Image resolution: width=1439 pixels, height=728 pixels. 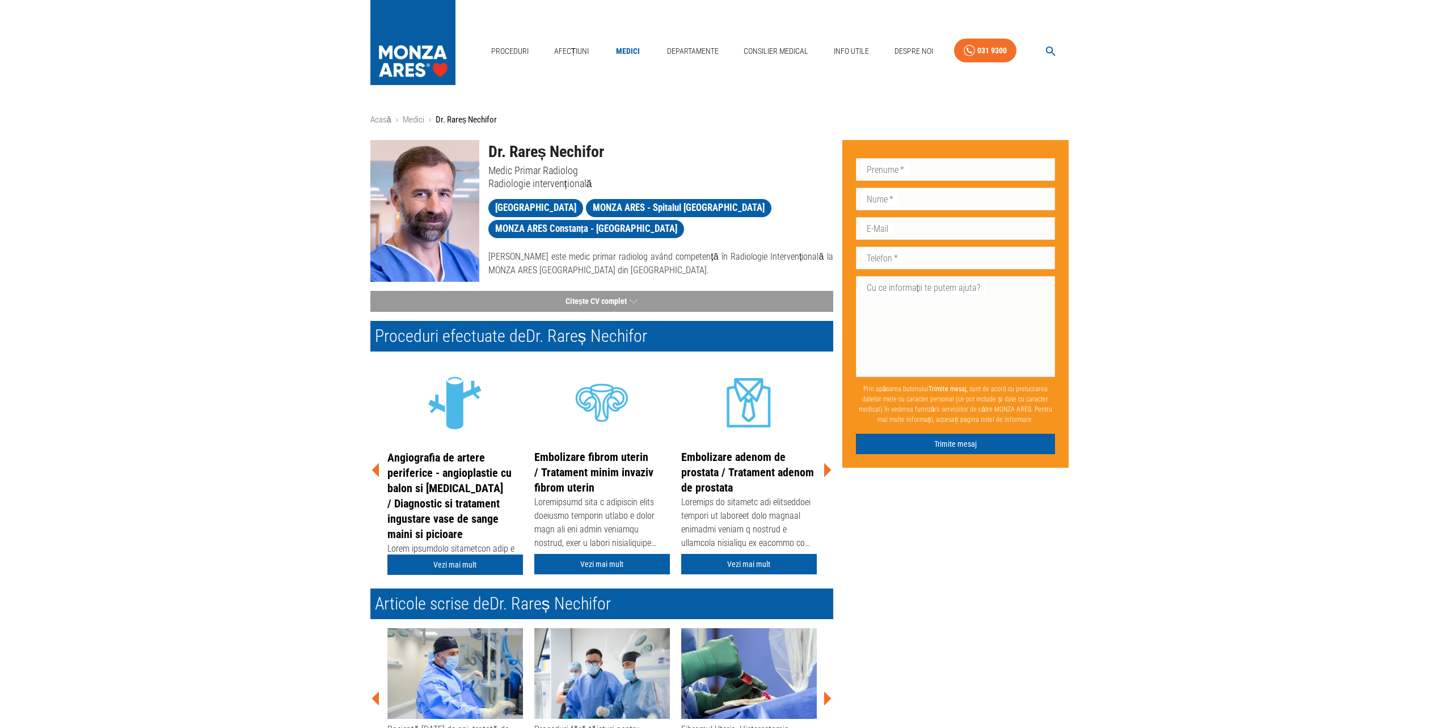 I want to click on div: 031 9300, so click(x=992, y=50).